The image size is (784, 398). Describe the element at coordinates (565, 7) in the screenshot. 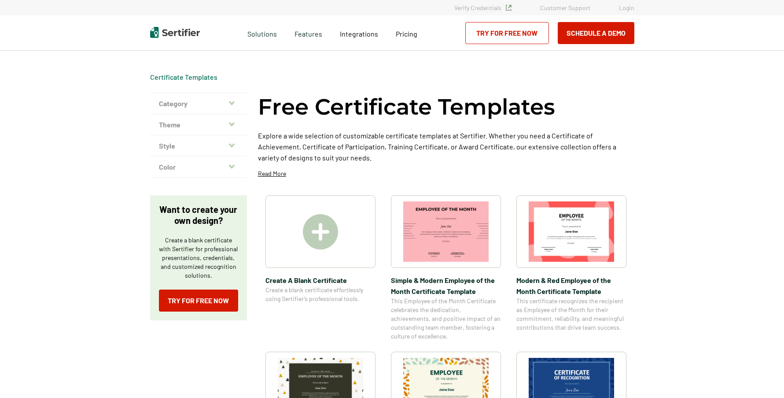

I see `a: Customer Support` at that location.